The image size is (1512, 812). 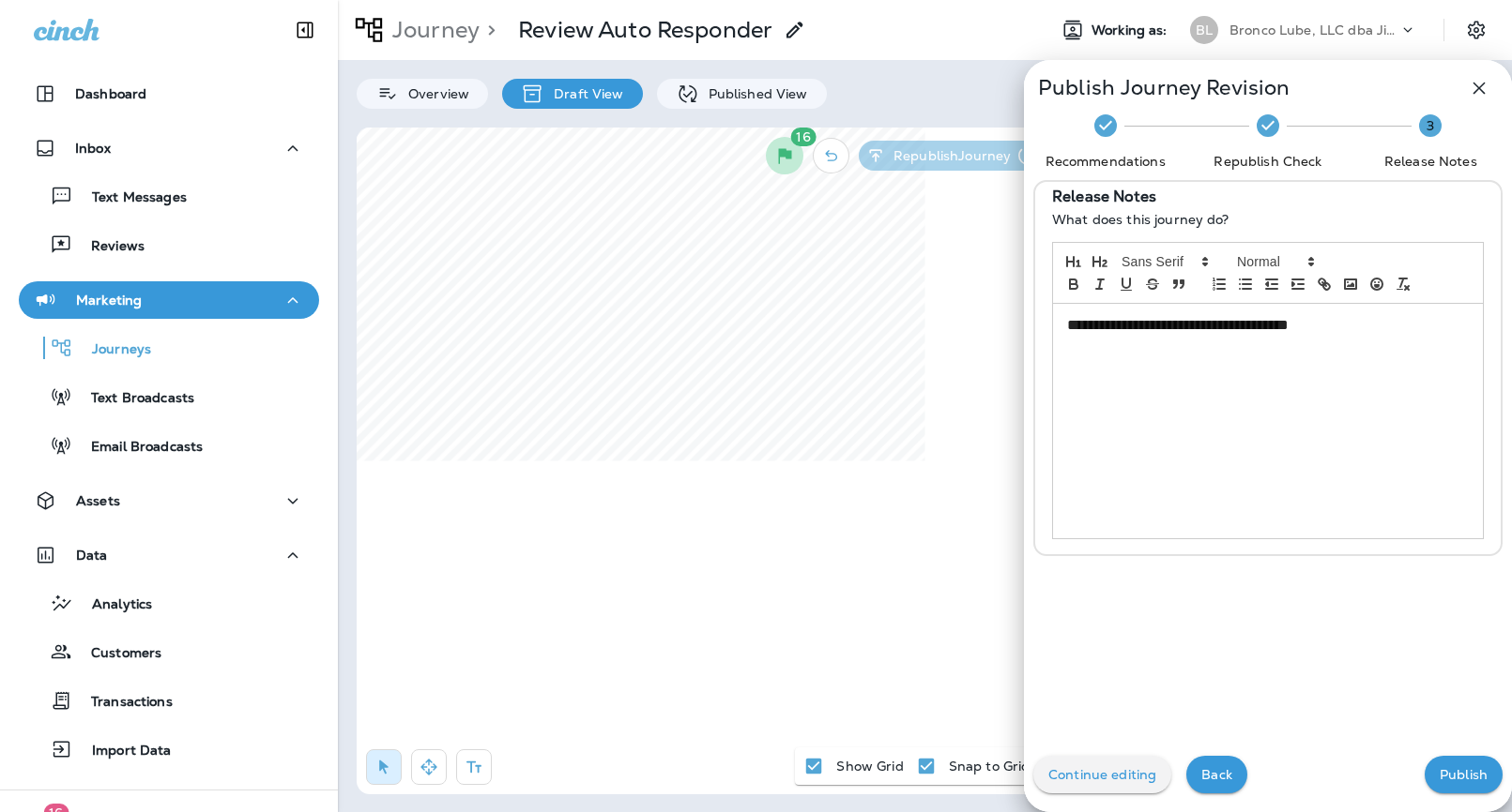 What do you see at coordinates (1102, 774) in the screenshot?
I see `button: Continue editing` at bounding box center [1102, 774].